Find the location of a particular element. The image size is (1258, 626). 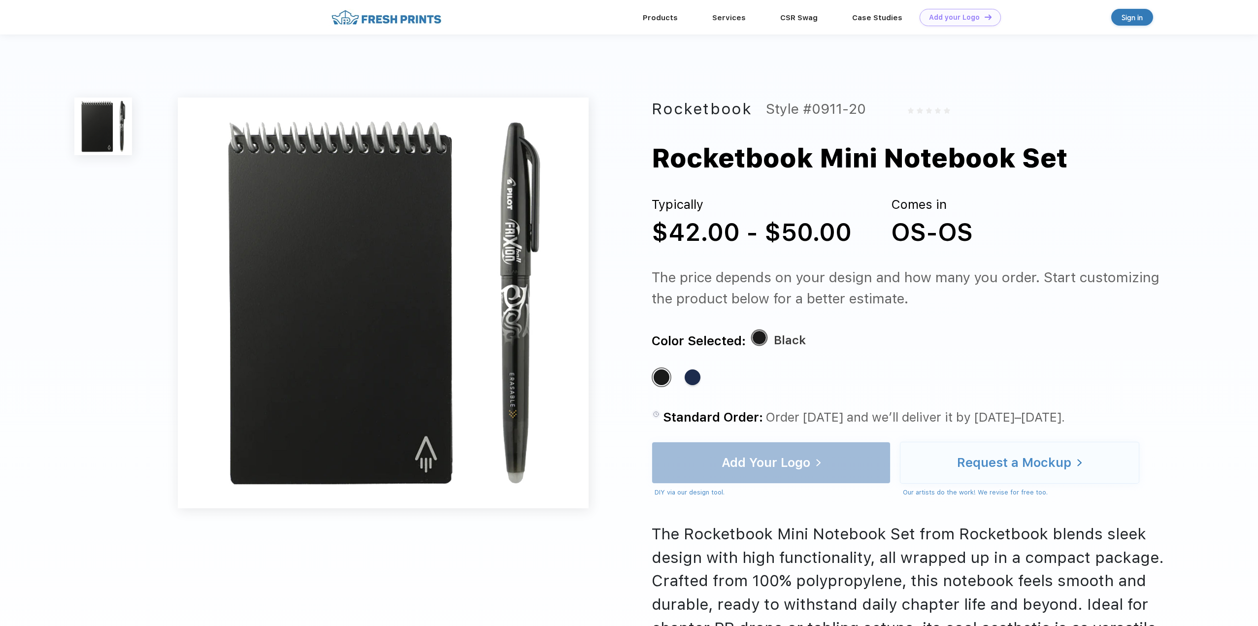

img: fo%20logo%202.webp is located at coordinates (386, 17).